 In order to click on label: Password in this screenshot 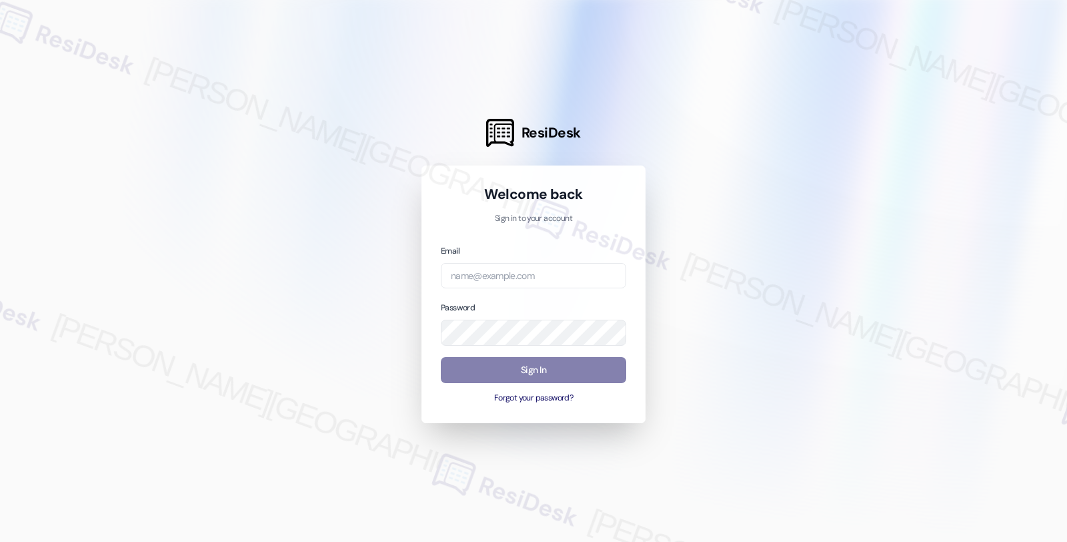, I will do `click(458, 308)`.